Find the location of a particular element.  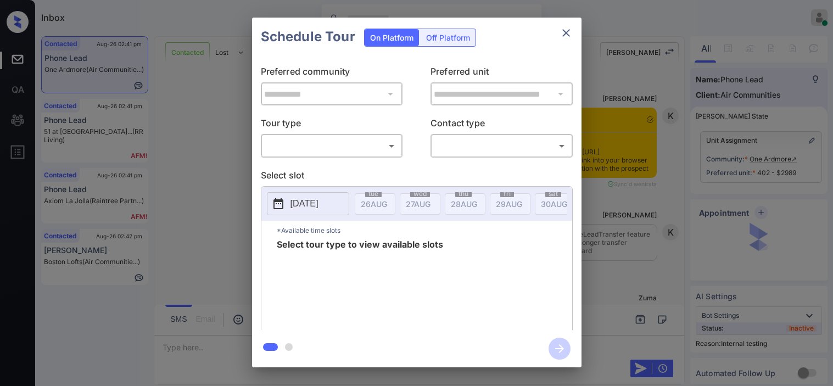

p: Preferred unit is located at coordinates (501, 74).